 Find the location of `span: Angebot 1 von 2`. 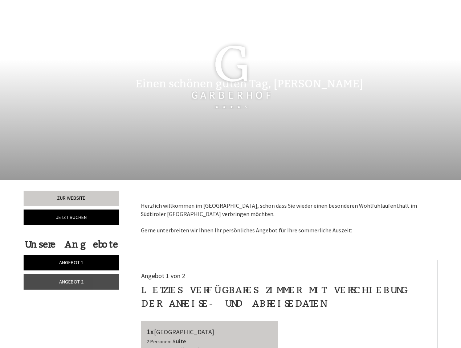

span: Angebot 1 von 2 is located at coordinates (163, 276).